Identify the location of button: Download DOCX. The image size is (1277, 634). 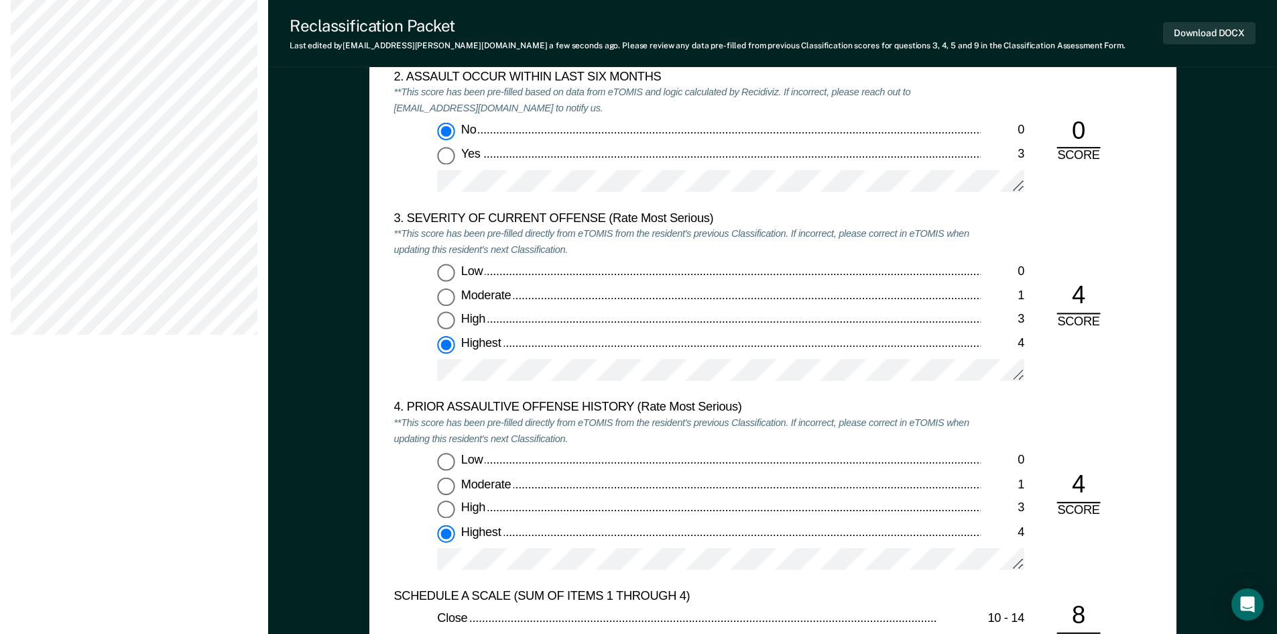
(1210, 33).